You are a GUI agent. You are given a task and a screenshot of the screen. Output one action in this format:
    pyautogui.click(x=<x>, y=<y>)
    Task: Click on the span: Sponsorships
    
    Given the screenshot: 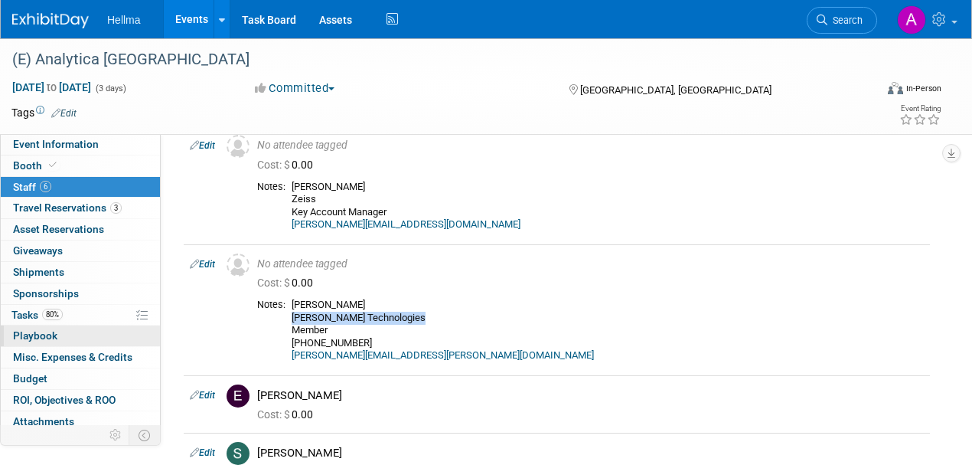 What is the action you would take?
    pyautogui.click(x=46, y=293)
    